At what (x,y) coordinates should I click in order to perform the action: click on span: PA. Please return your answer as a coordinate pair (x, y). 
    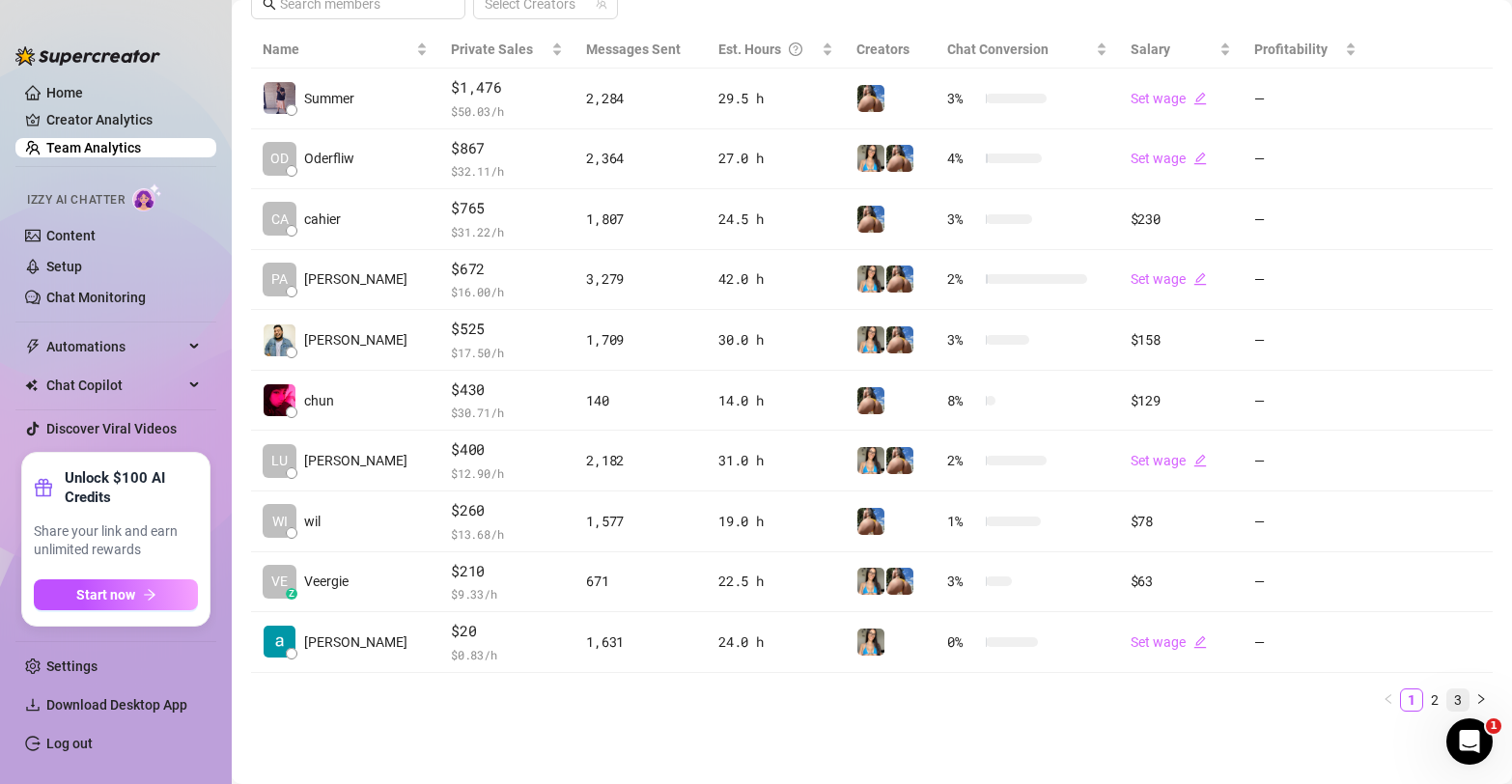
    Looking at the image, I should click on (279, 279).